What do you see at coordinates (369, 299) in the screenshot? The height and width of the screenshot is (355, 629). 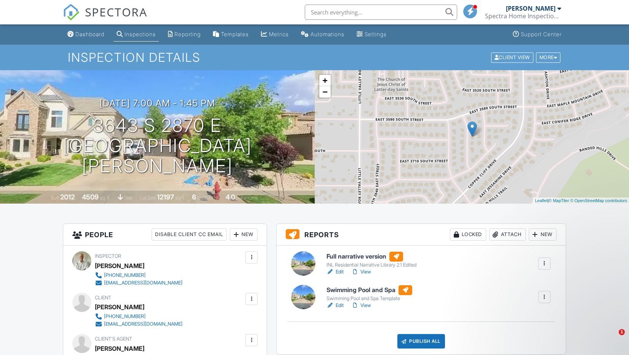 I see `div: Swimming Pool and Spa Template` at bounding box center [369, 299].